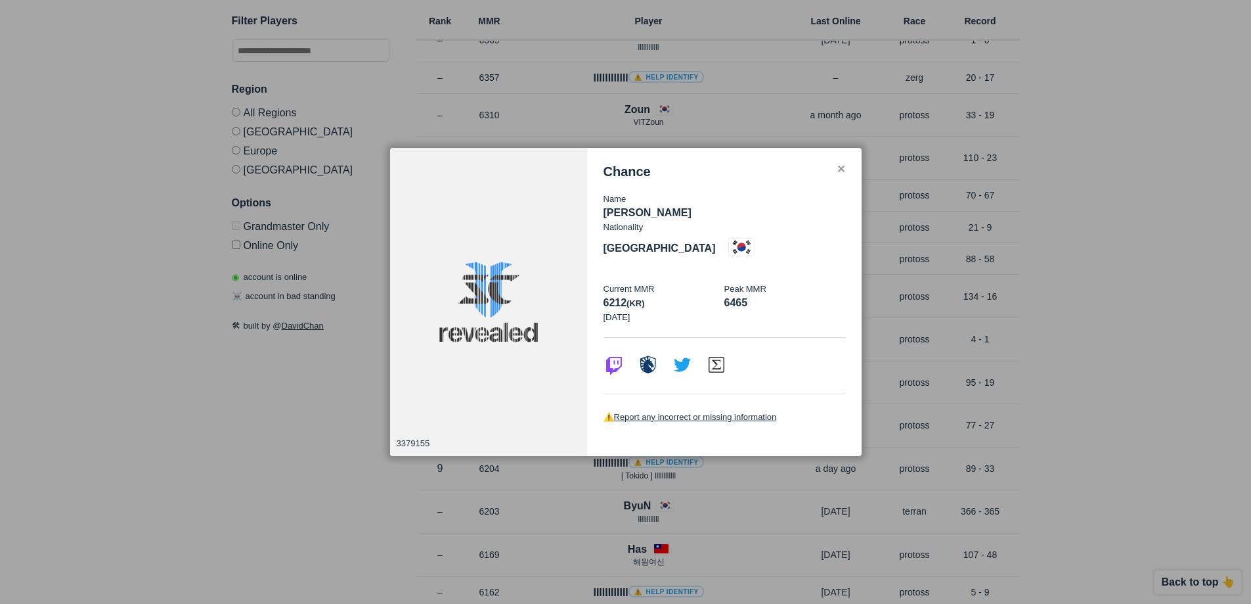  Describe the element at coordinates (664, 303) in the screenshot. I see `p: 6212` at that location.